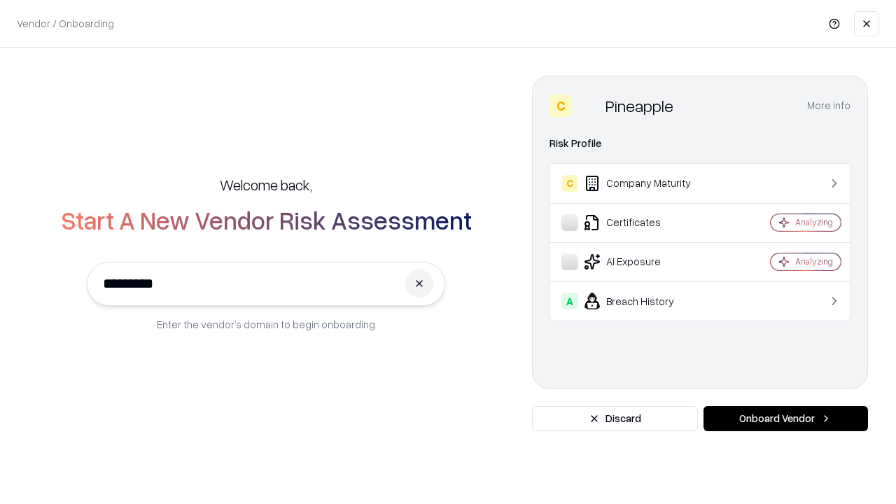 Image resolution: width=896 pixels, height=504 pixels. Describe the element at coordinates (570, 301) in the screenshot. I see `div: A` at that location.